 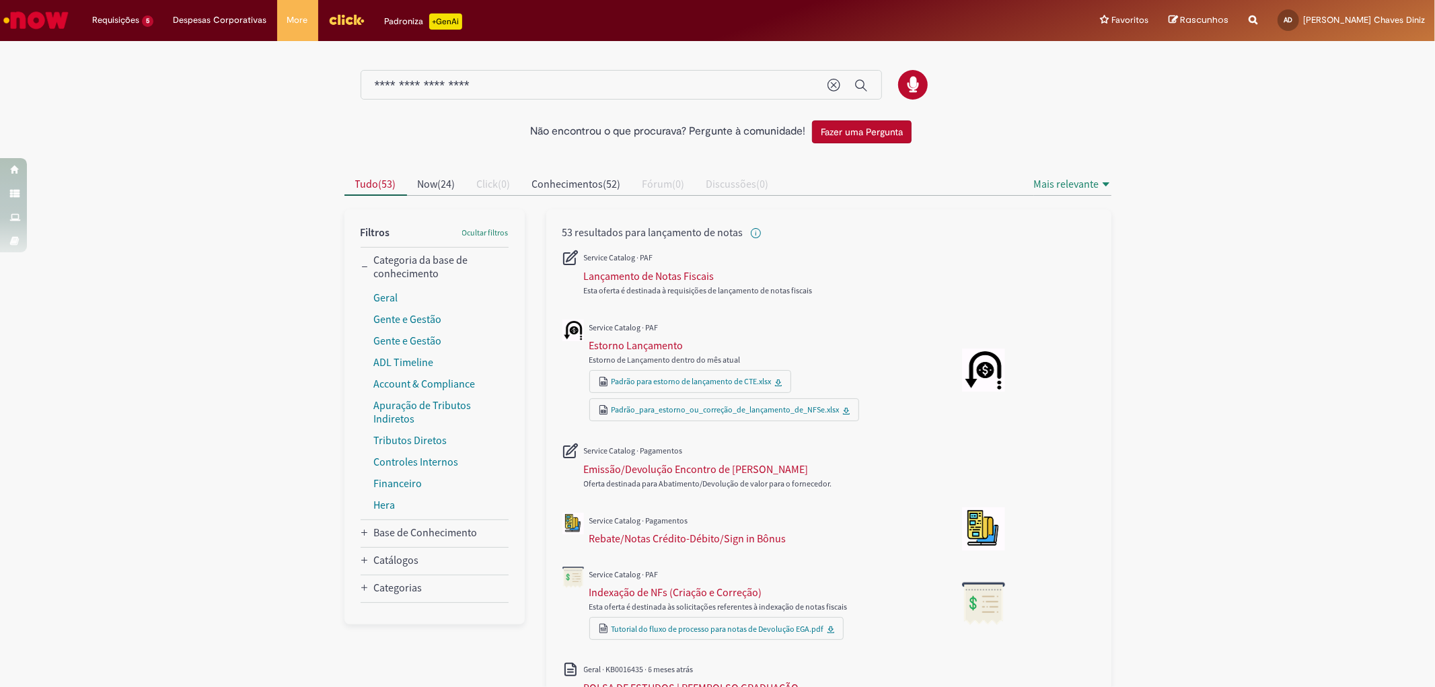 I want to click on span: Despesas Corporativas, so click(x=220, y=20).